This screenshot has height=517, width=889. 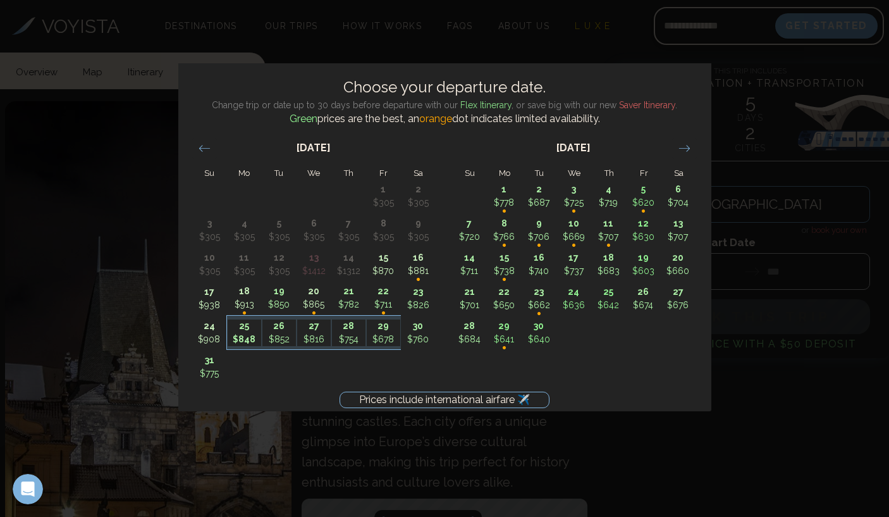 I want to click on span: Flex Itinerary, so click(x=486, y=105).